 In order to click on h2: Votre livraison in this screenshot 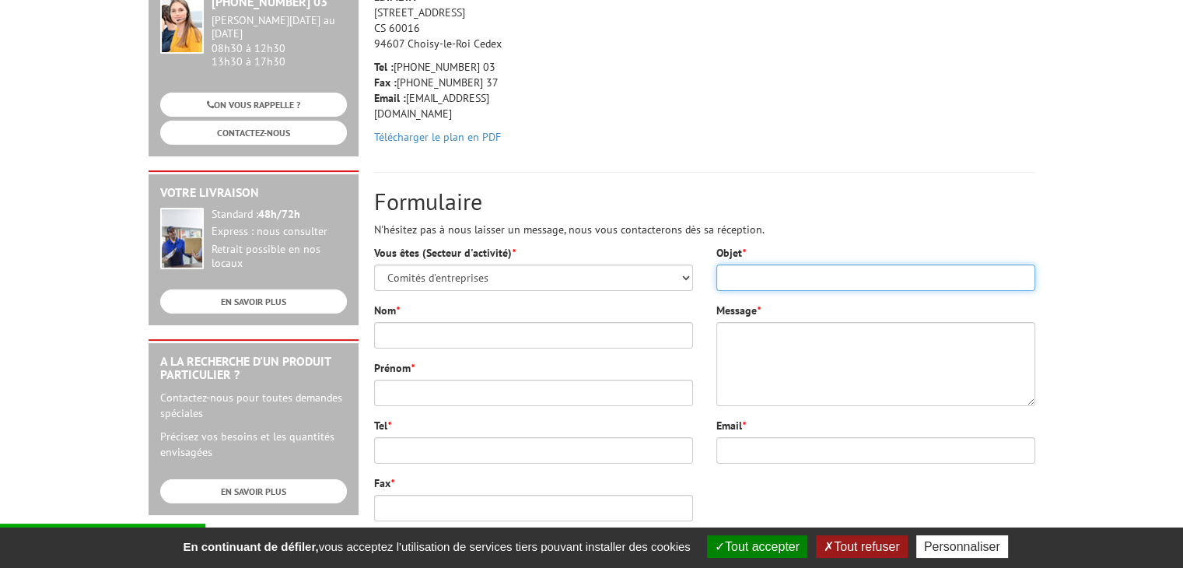, I will do `click(254, 193)`.